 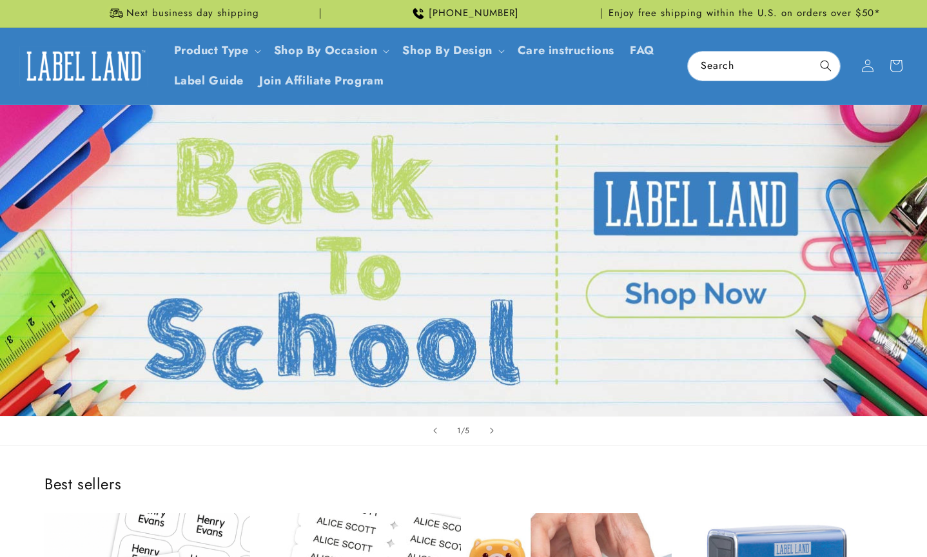 I want to click on img: Label Land, so click(x=84, y=66).